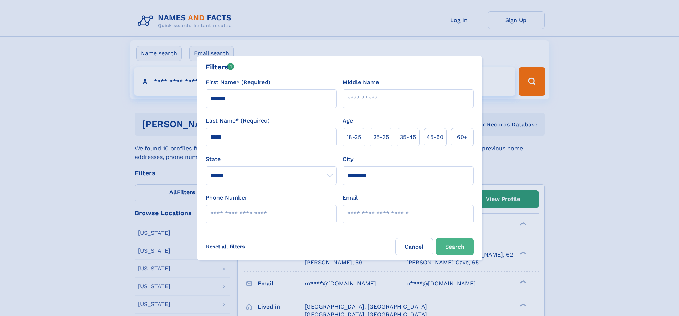  I want to click on div: Filters, so click(220, 67).